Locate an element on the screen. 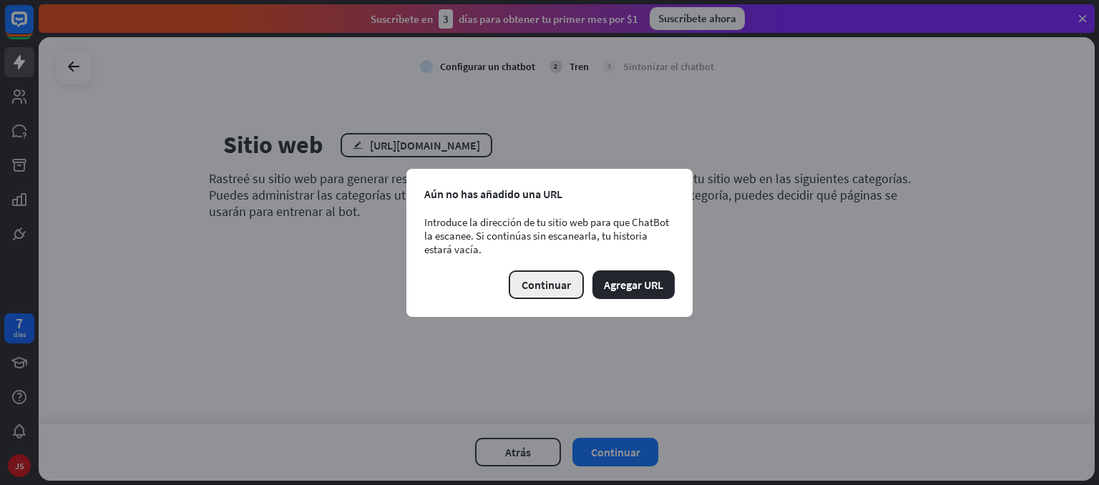 The image size is (1099, 485). font: Aún no has añadido una URL is located at coordinates (493, 194).